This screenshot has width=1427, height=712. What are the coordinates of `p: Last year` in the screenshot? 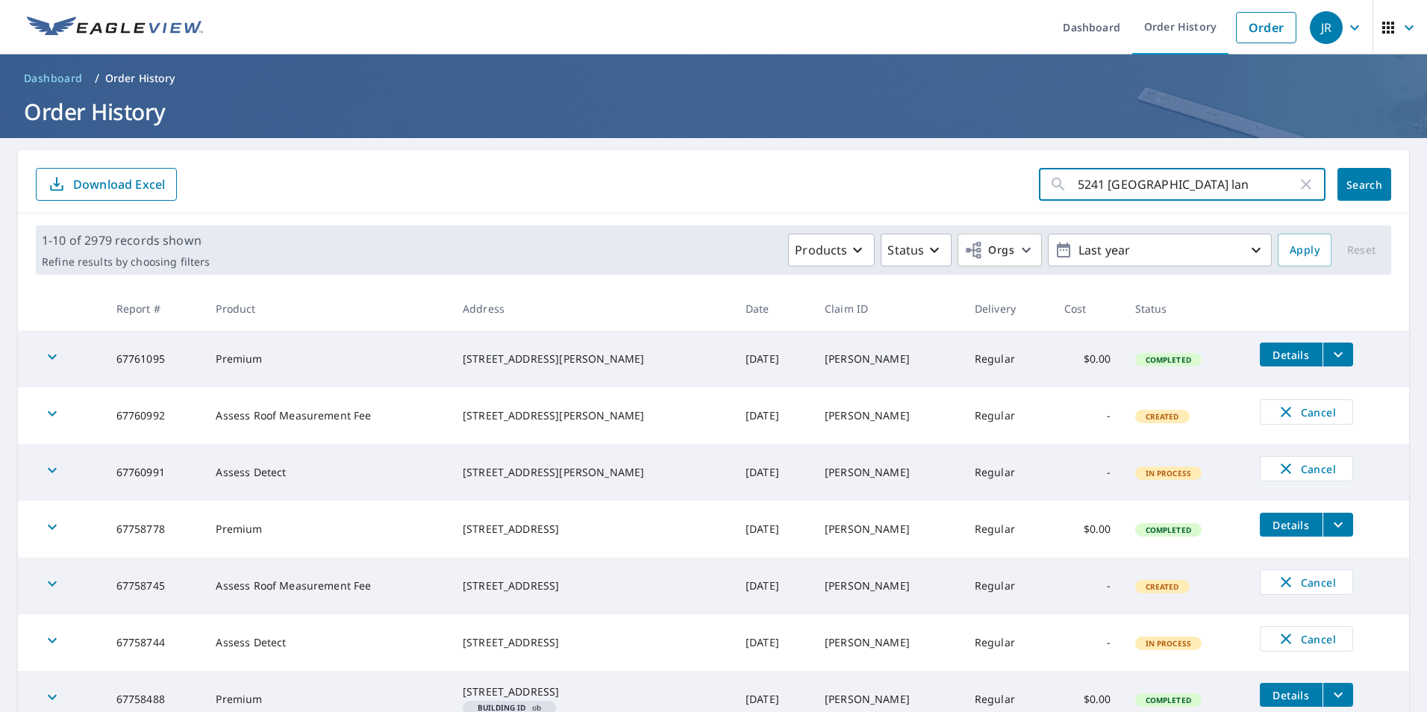 It's located at (1160, 250).